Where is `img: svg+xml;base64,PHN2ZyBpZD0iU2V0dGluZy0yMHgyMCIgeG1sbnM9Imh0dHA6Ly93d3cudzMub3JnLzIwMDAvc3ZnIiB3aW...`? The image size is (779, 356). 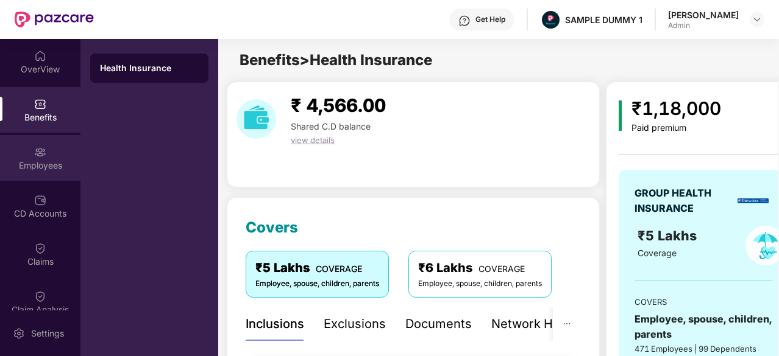
img: svg+xml;base64,PHN2ZyBpZD0iU2V0dGluZy0yMHgyMCIgeG1sbnM9Imh0dHA6Ly93d3cudzMub3JnLzIwMDAvc3ZnIiB3aW... is located at coordinates (19, 334).